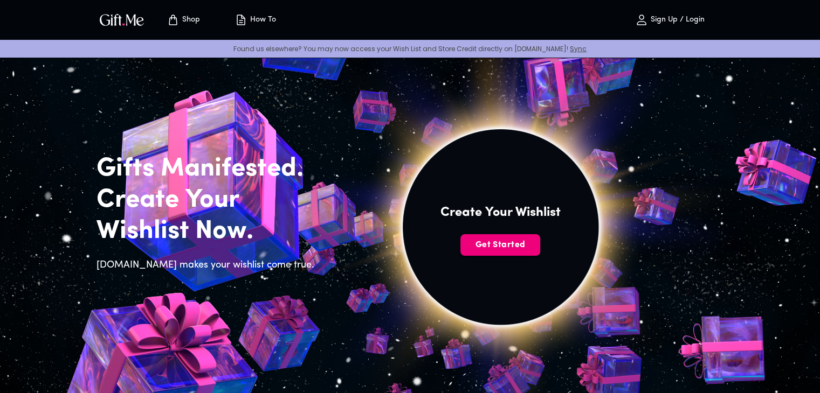 Image resolution: width=820 pixels, height=393 pixels. What do you see at coordinates (190, 20) in the screenshot?
I see `p: Shop` at bounding box center [190, 20].